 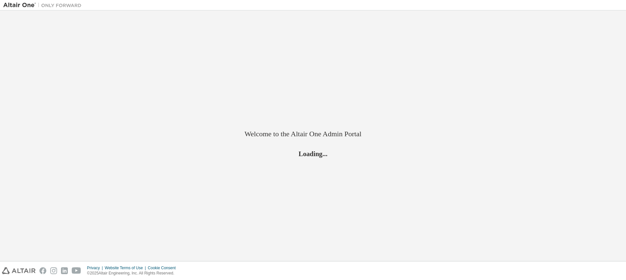 What do you see at coordinates (313, 154) in the screenshot?
I see `h2: Loading...` at bounding box center [313, 154].